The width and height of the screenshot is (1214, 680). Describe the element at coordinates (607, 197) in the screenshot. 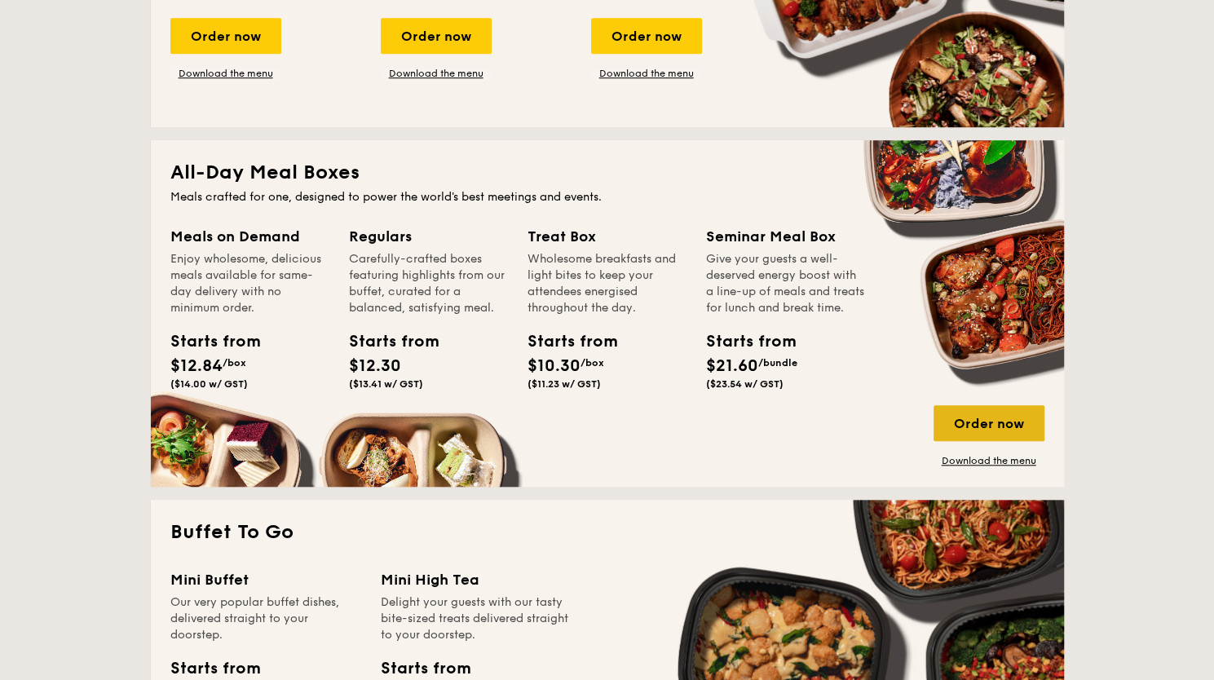

I see `div: Meals crafted for one, designed to power the world's best meetings and events.` at that location.